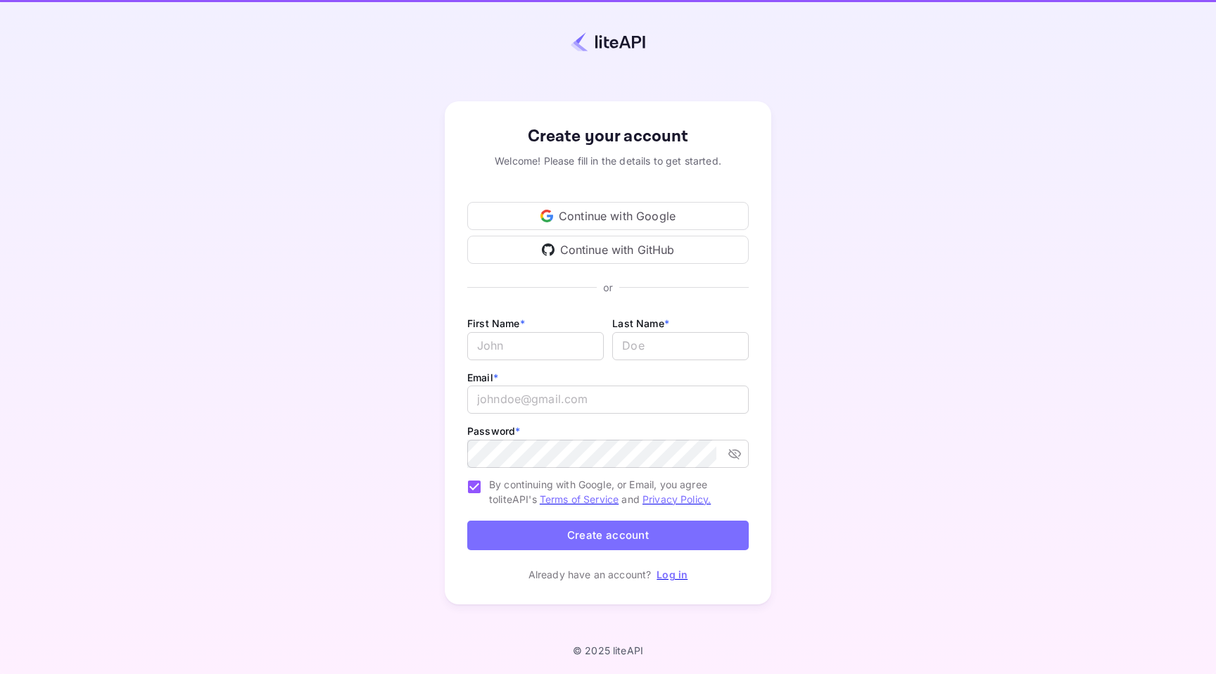 This screenshot has height=674, width=1216. Describe the element at coordinates (608, 42) in the screenshot. I see `img: liteapi` at that location.